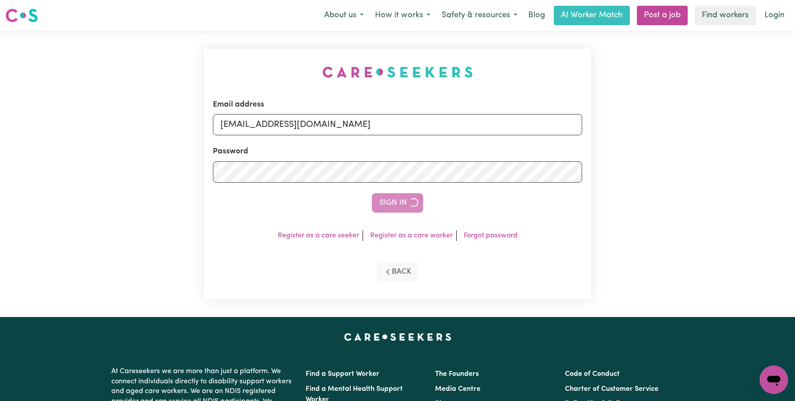 This screenshot has height=401, width=795. Describe the element at coordinates (318, 235) in the screenshot. I see `a: Register as a care seeker` at that location.